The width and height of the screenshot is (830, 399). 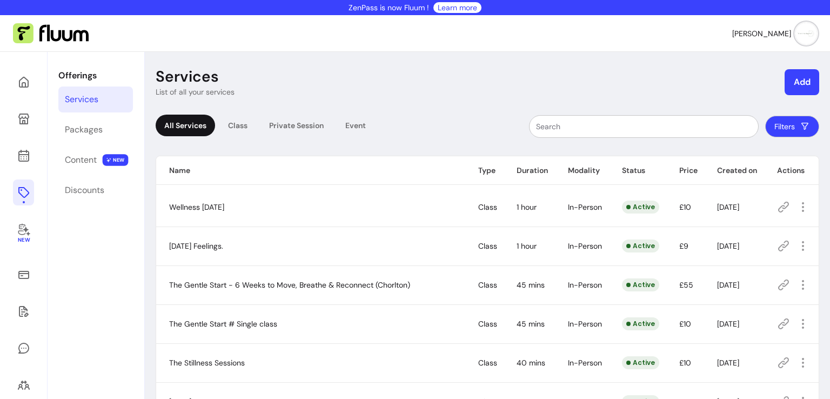 I want to click on div: All Services, so click(x=185, y=125).